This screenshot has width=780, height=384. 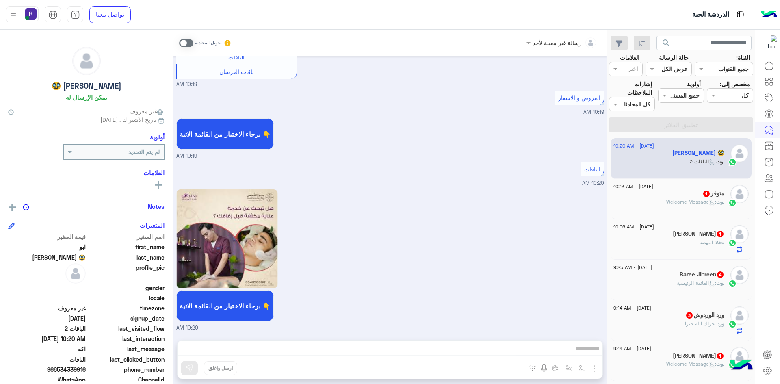 I want to click on span: timezone, so click(x=126, y=308).